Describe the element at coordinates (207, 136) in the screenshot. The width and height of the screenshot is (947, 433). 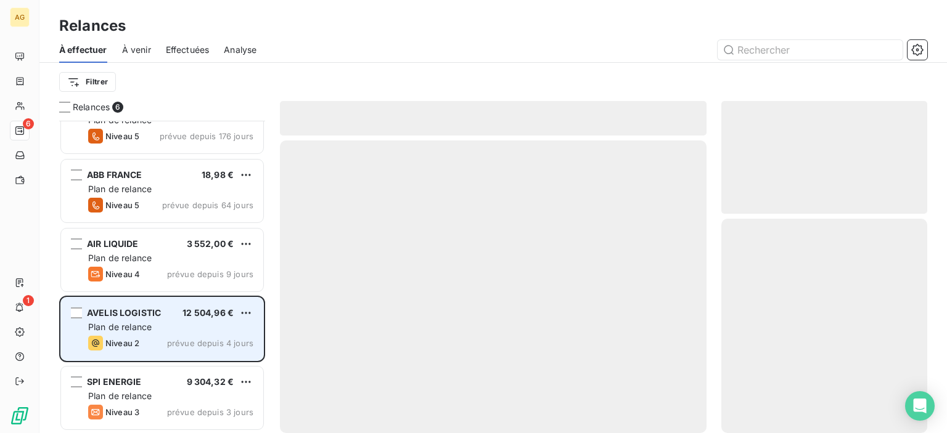
I see `span: prévue depuis 176 jours` at that location.